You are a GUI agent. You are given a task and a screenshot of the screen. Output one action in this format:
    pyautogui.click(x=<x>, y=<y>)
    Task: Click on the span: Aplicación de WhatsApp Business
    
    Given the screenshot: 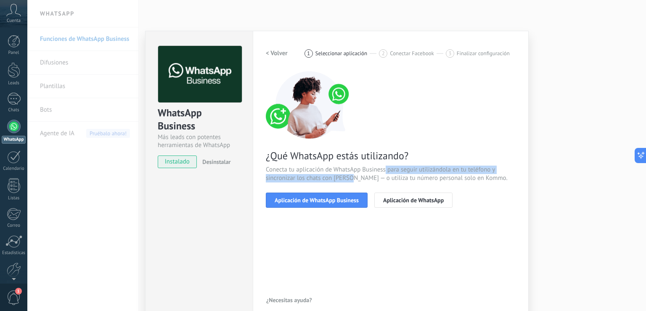 What is the action you would take?
    pyautogui.click(x=317, y=200)
    